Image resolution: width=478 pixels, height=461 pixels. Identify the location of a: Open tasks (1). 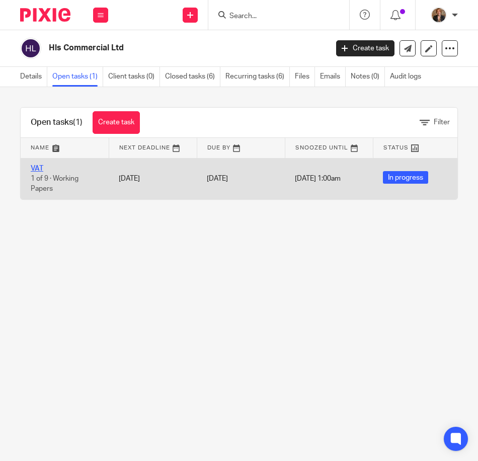
(78, 76).